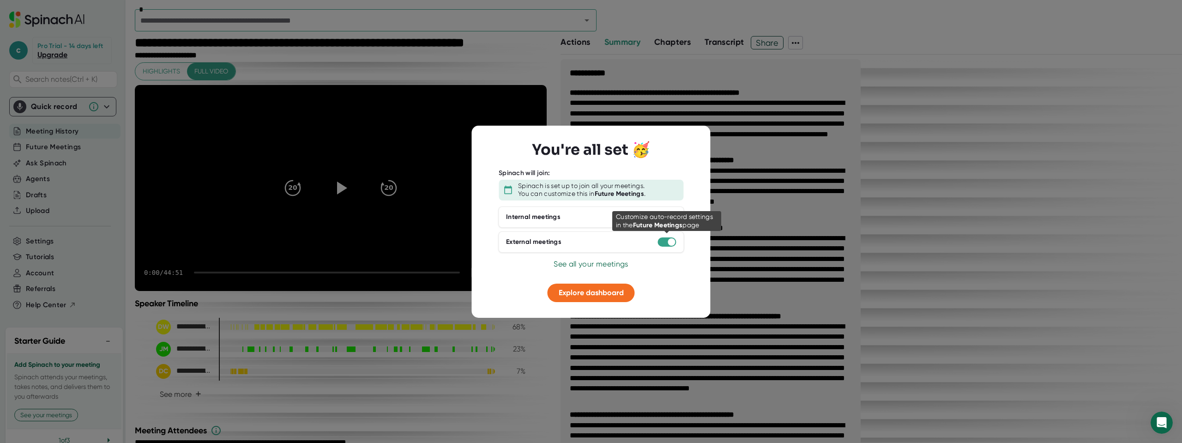 The height and width of the screenshot is (443, 1182). I want to click on button: See all your meetings, so click(591, 264).